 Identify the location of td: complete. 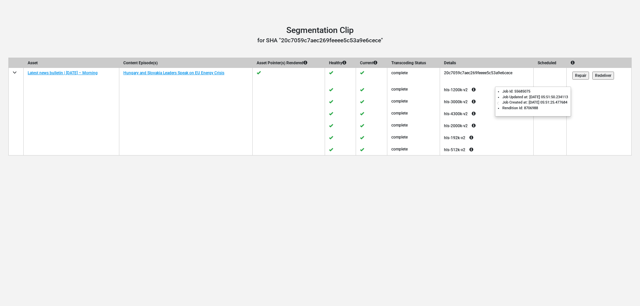
(413, 76).